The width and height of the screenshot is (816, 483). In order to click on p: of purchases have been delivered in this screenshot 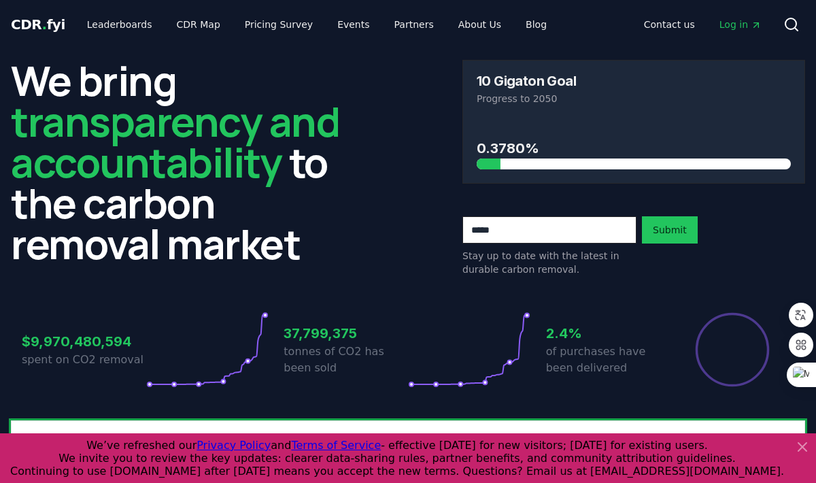, I will do `click(608, 360)`.